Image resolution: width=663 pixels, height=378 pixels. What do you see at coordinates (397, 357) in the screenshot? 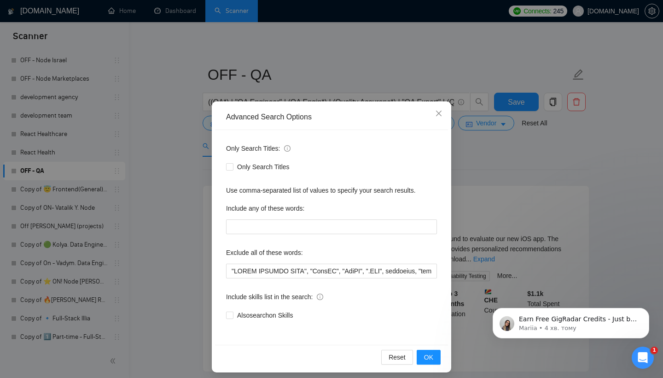
I see `span: Reset` at bounding box center [397, 357].